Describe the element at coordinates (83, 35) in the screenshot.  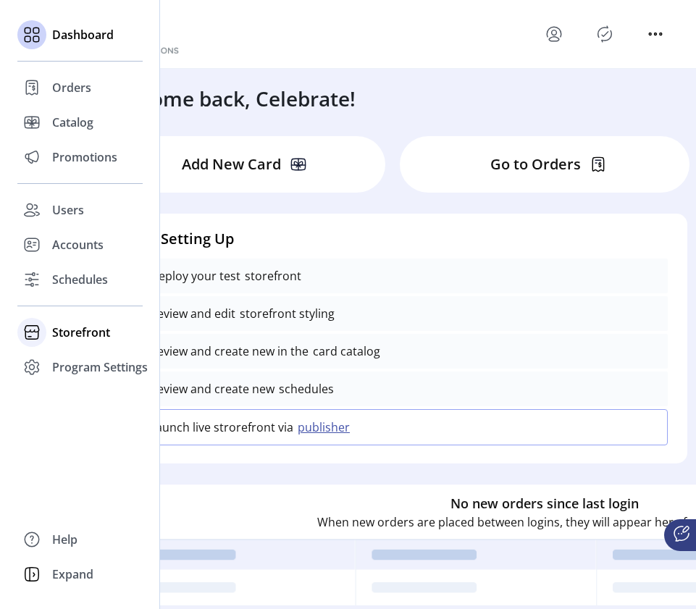
I see `span: Dashboard` at that location.